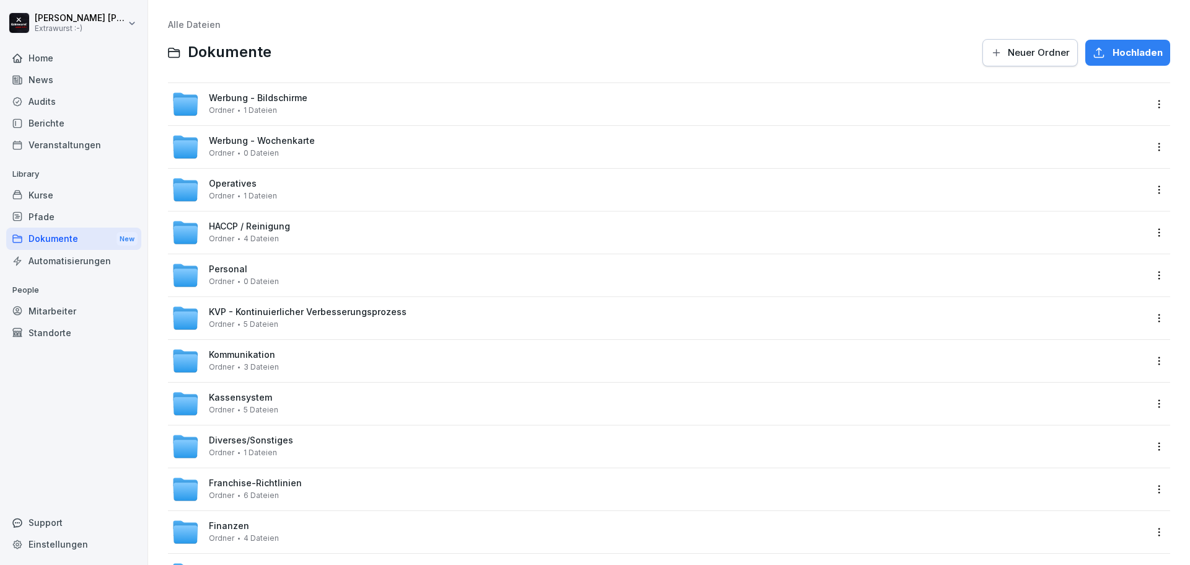 The width and height of the screenshot is (1190, 565). I want to click on p: Library, so click(74, 174).